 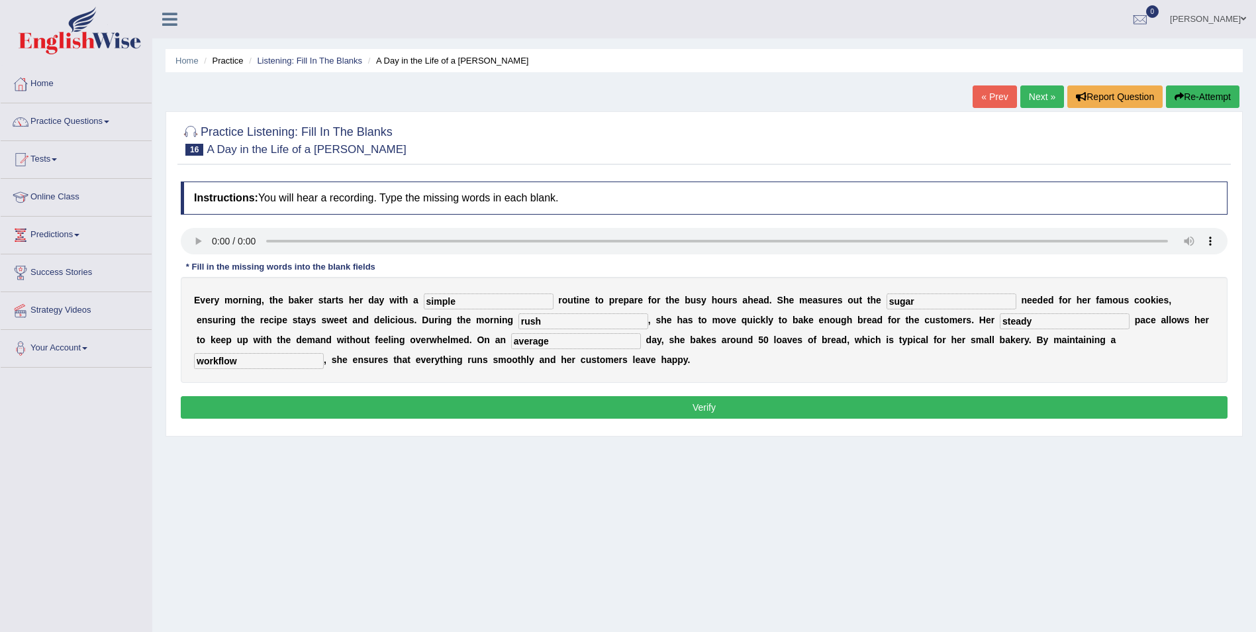 What do you see at coordinates (994, 97) in the screenshot?
I see `a: « Prev` at bounding box center [994, 97].